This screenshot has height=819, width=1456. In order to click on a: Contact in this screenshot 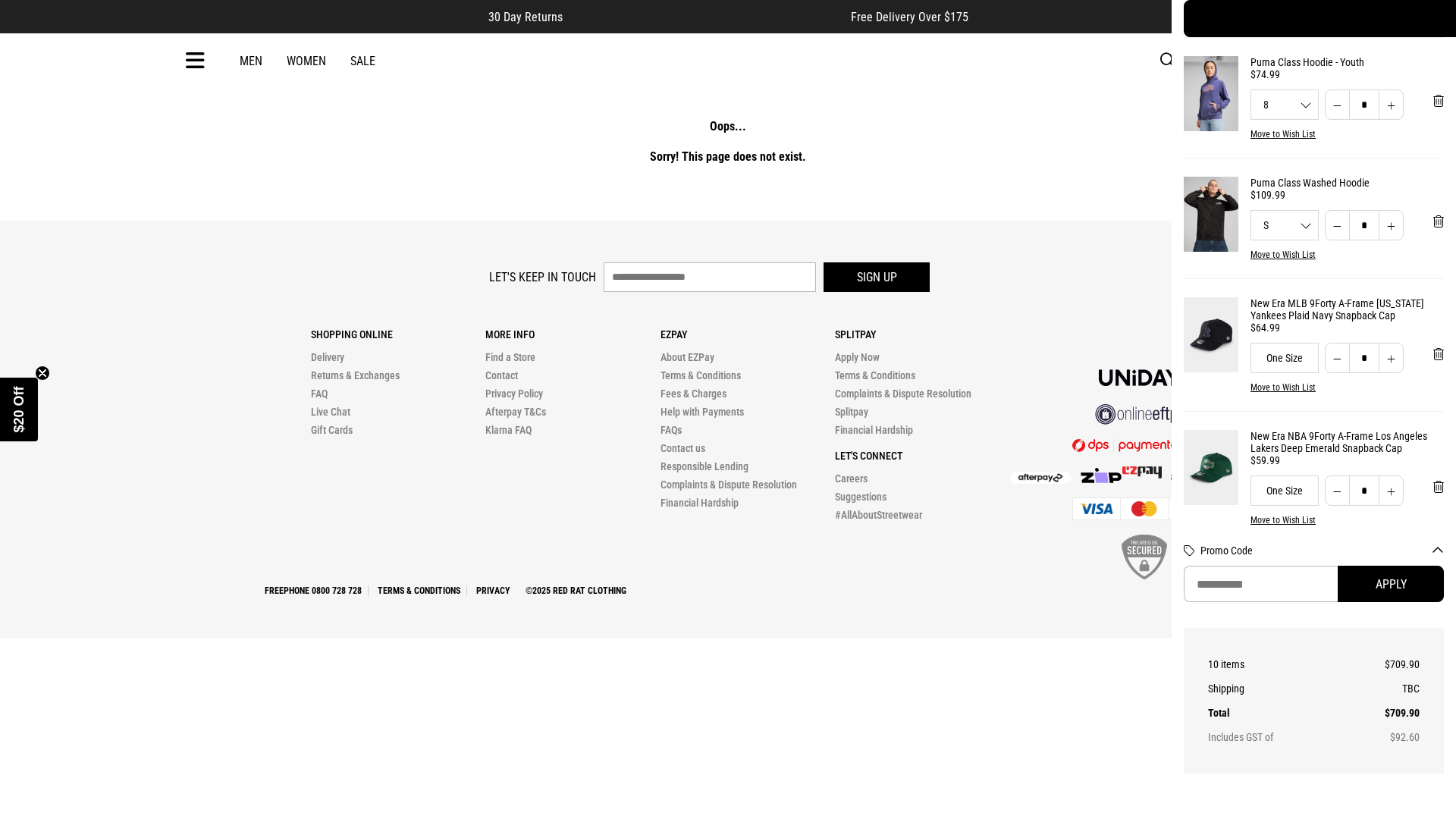, I will do `click(501, 375)`.